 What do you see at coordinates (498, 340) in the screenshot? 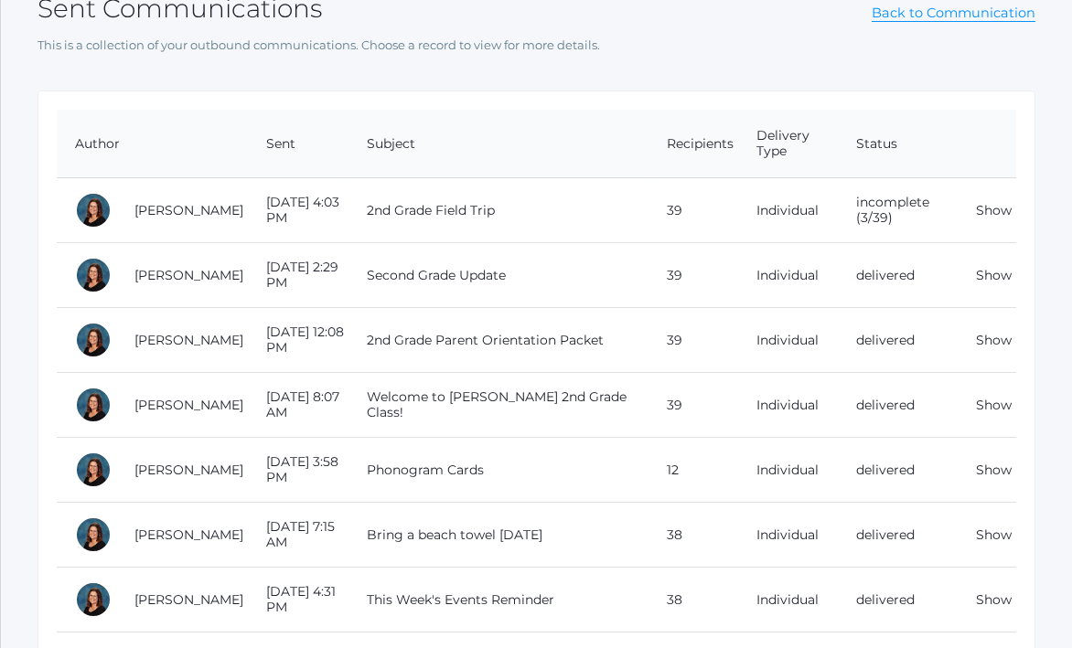
I see `td: 2nd Grade Parent Orientation Packet` at bounding box center [498, 340].